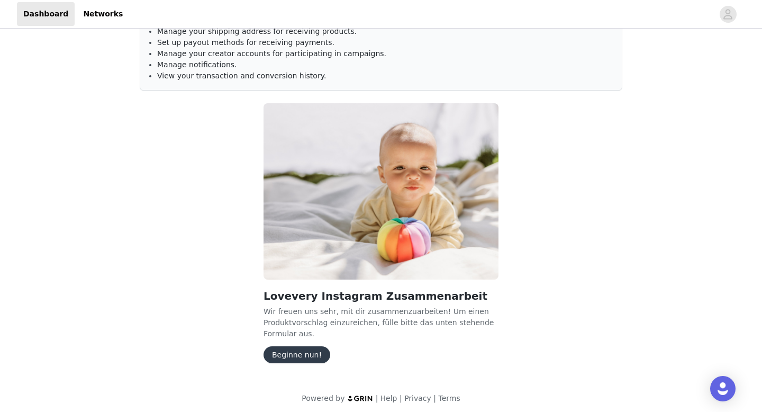  I want to click on div: avatar, so click(728, 14).